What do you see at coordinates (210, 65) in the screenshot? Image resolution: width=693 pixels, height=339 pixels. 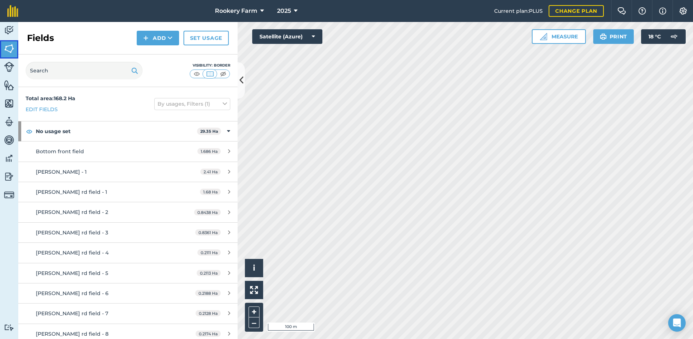 I see `div: Visibility: Border` at bounding box center [210, 65].